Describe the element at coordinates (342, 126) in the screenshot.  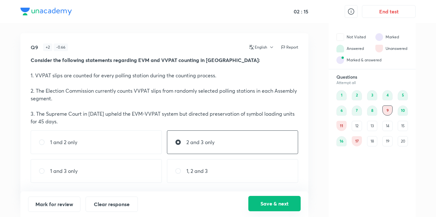
I see `div: 11` at that location.